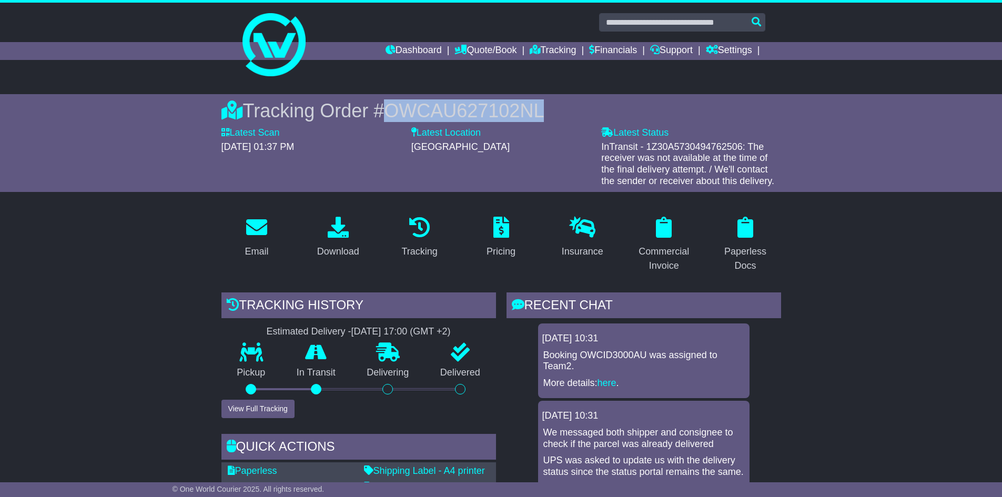  I want to click on div: Email, so click(256, 251).